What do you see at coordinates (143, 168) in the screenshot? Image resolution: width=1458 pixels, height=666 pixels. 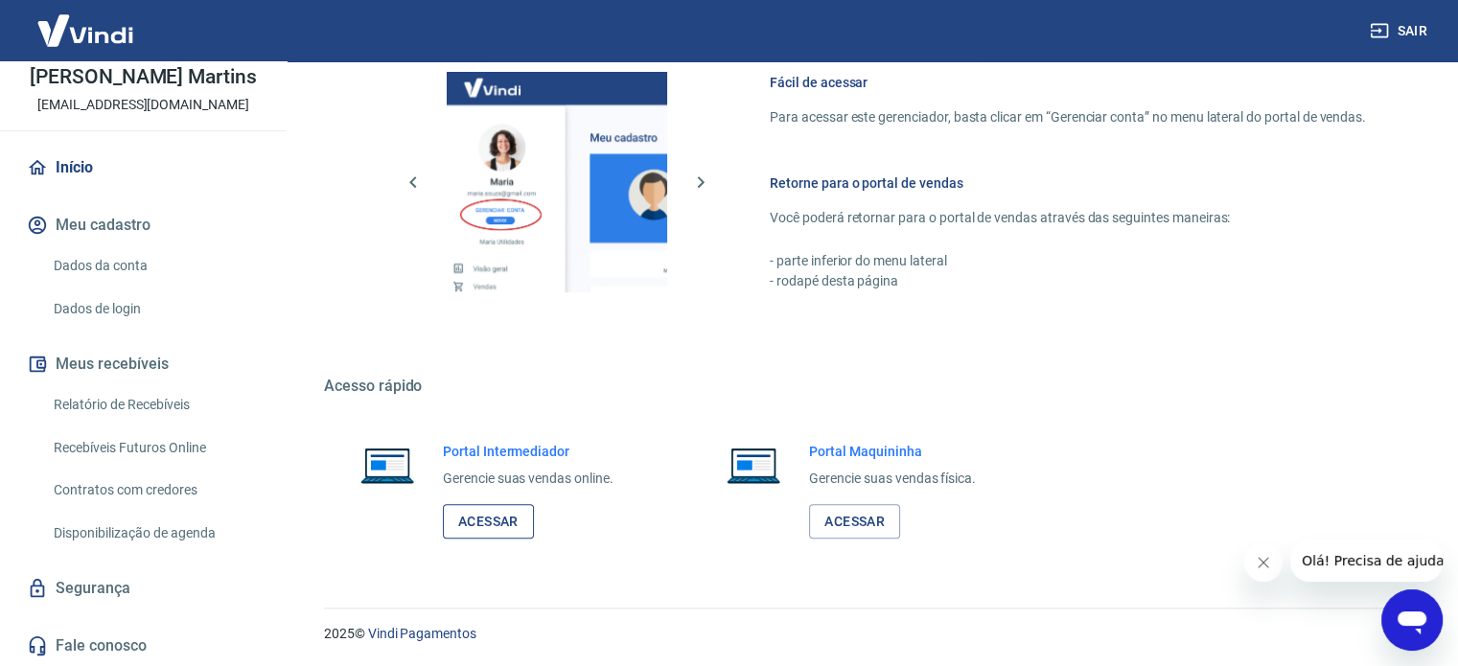 I see `a: Início` at bounding box center [143, 168].